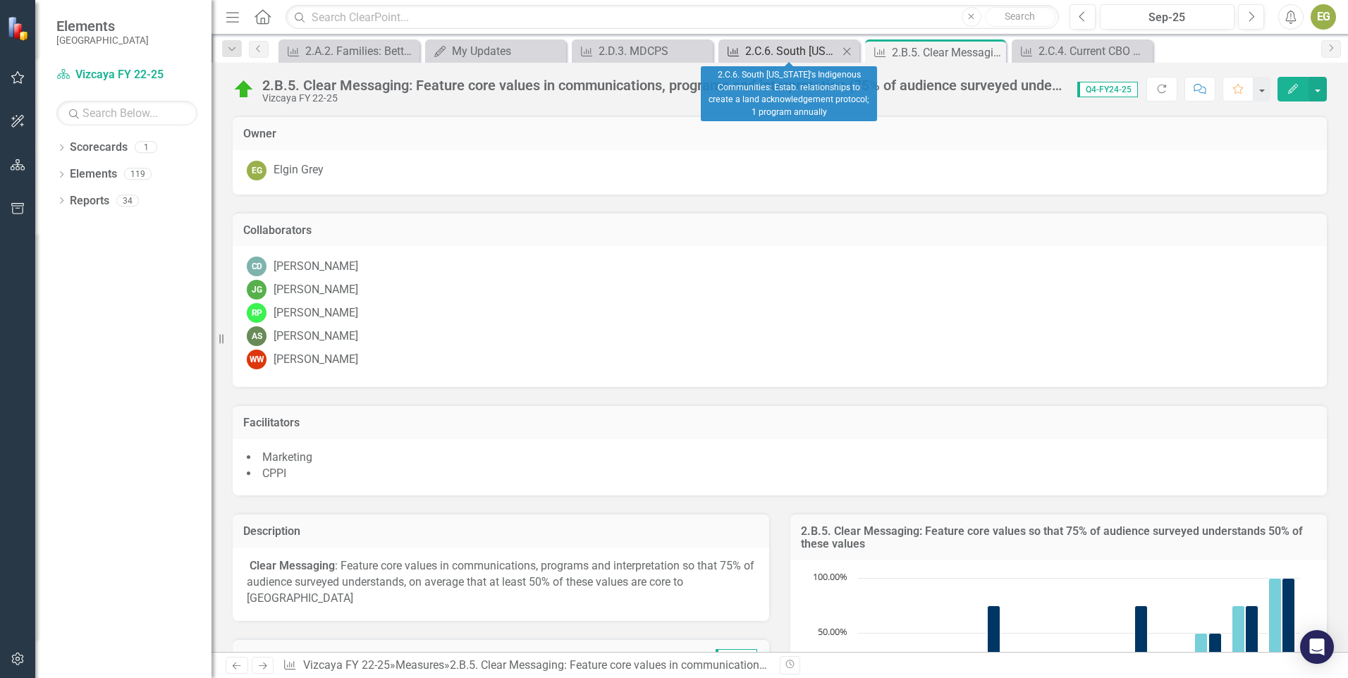 This screenshot has width=1348, height=678. What do you see at coordinates (1167, 17) in the screenshot?
I see `button: Sep-25` at bounding box center [1167, 17].